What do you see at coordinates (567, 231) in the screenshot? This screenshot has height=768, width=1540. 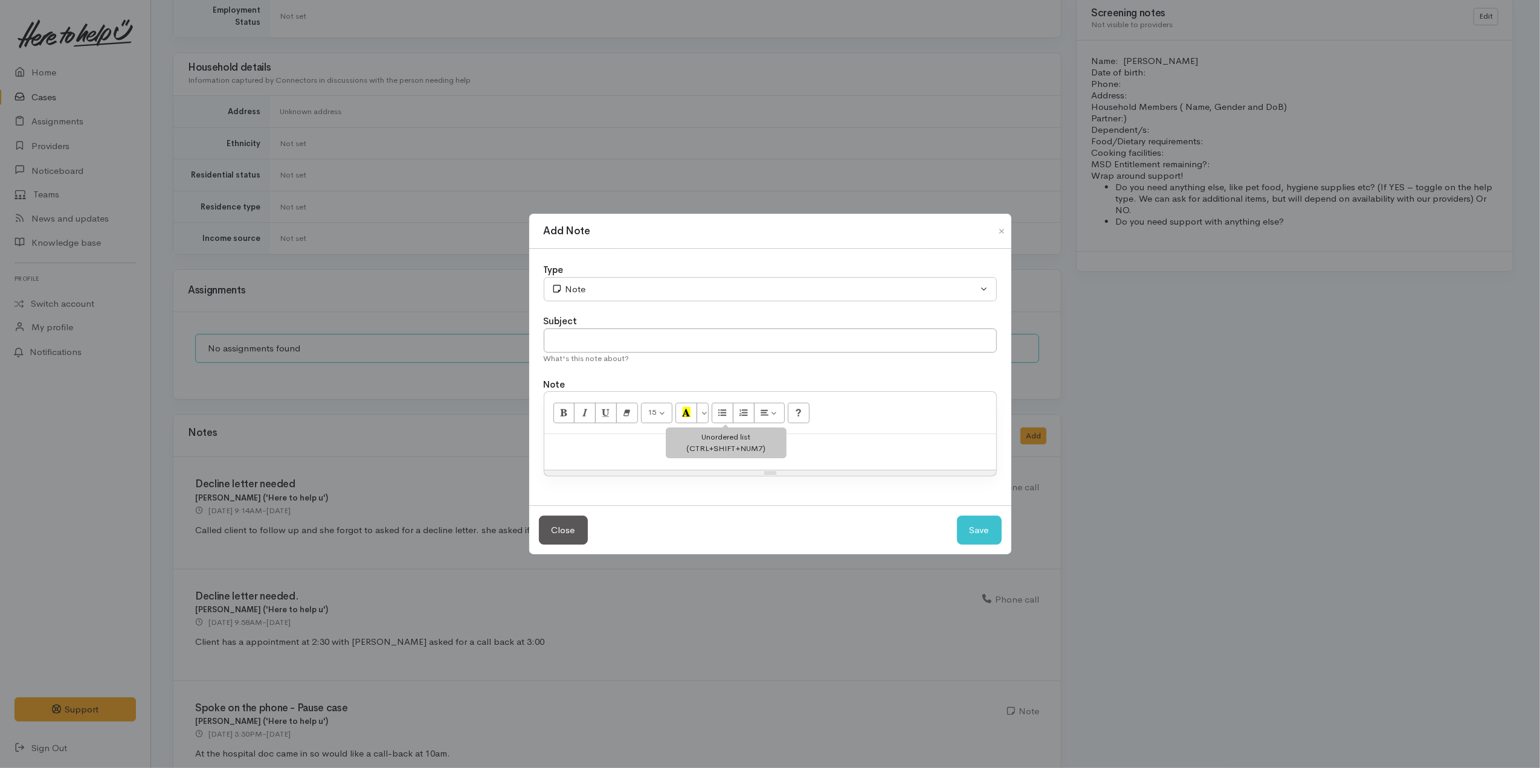 I see `h1: Add Note` at bounding box center [567, 231].